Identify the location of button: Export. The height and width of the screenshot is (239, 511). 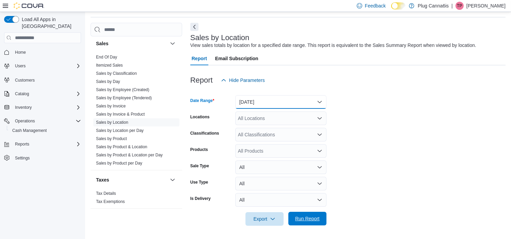
(265, 219).